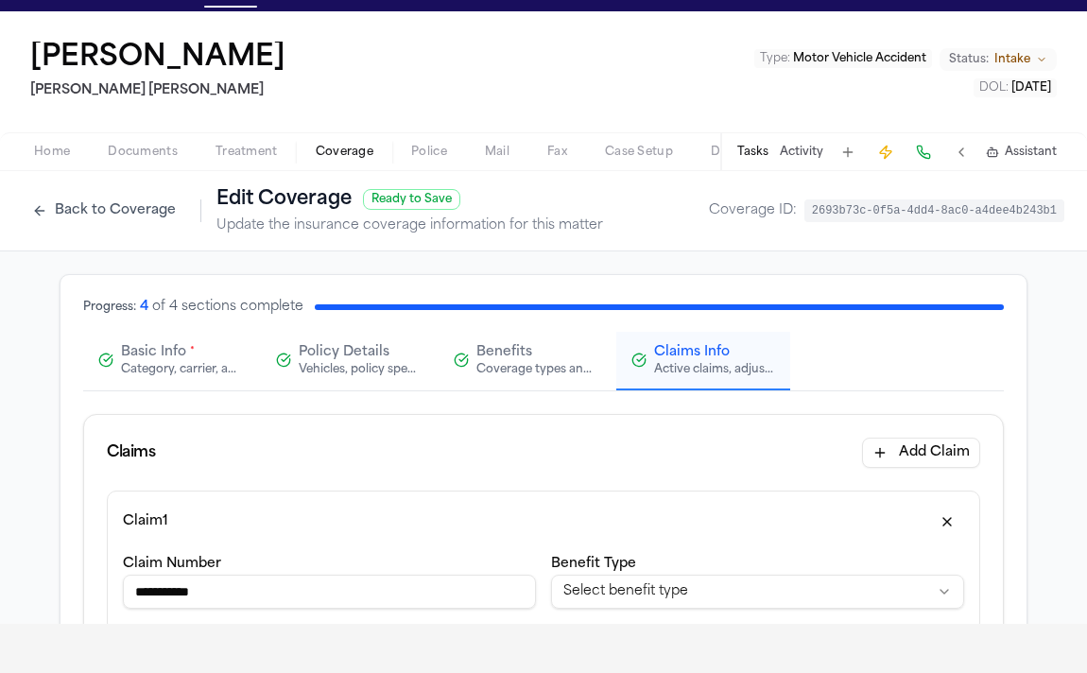  I want to click on button: Add Claim, so click(921, 453).